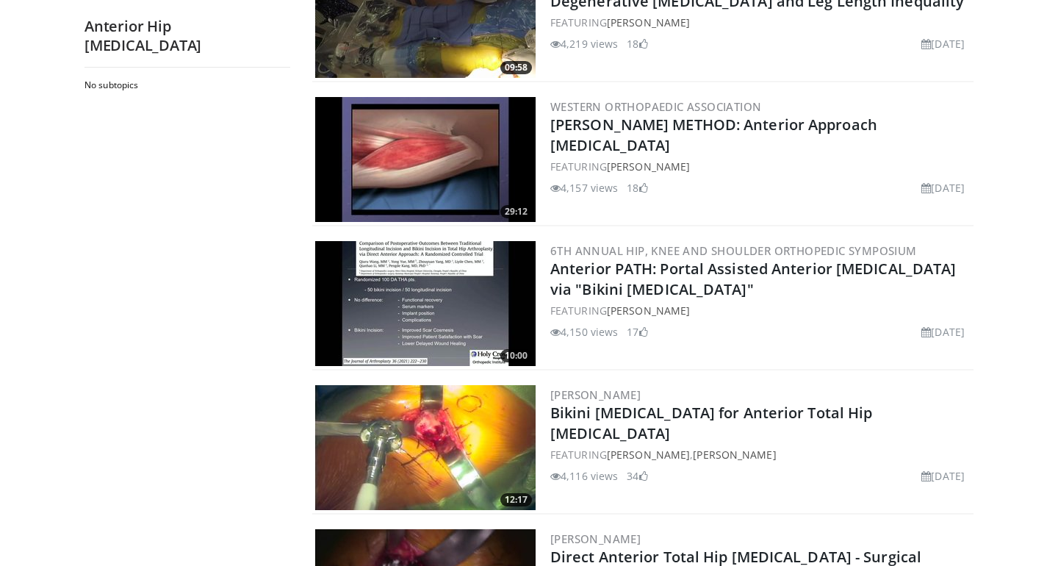  What do you see at coordinates (733, 250) in the screenshot?
I see `a: 6th Annual Hip, Knee and Shoulder Orthopedic Symposium` at bounding box center [733, 250].